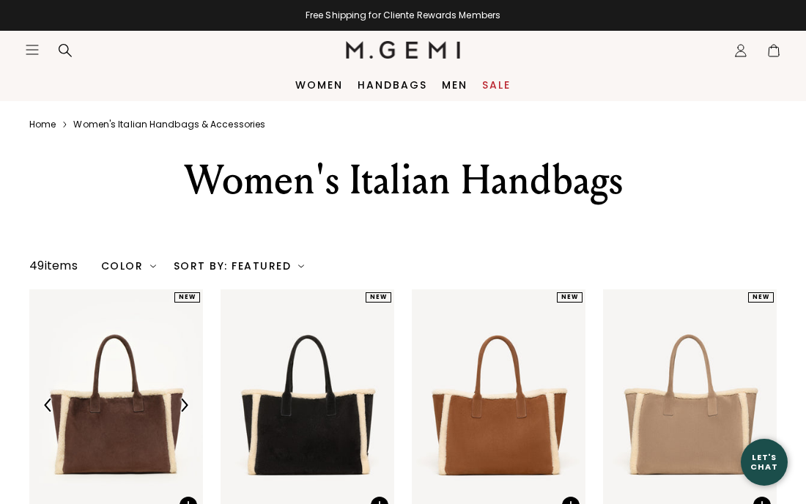  Describe the element at coordinates (764, 462) in the screenshot. I see `div: Let's Chat` at that location.